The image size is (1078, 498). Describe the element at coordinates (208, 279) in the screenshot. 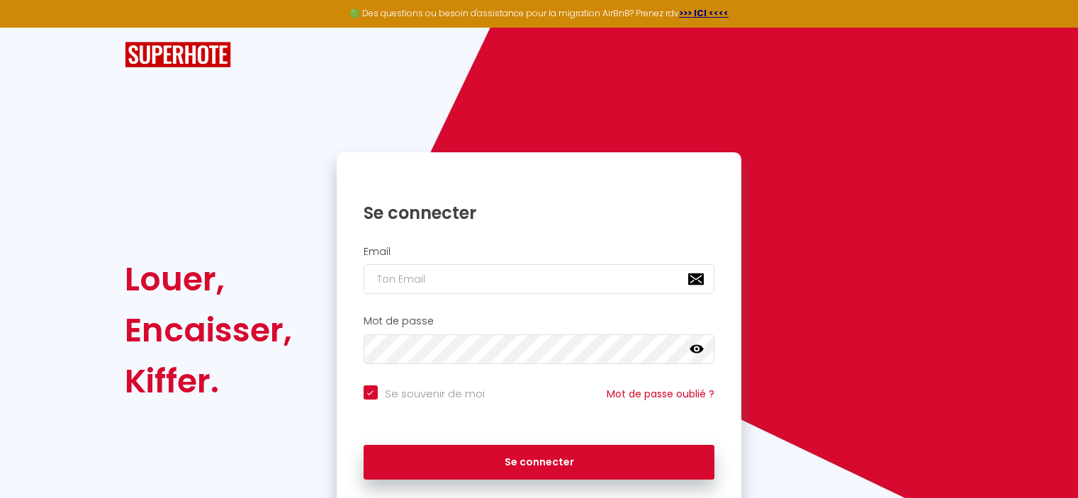

I see `div: Louer,` at that location.